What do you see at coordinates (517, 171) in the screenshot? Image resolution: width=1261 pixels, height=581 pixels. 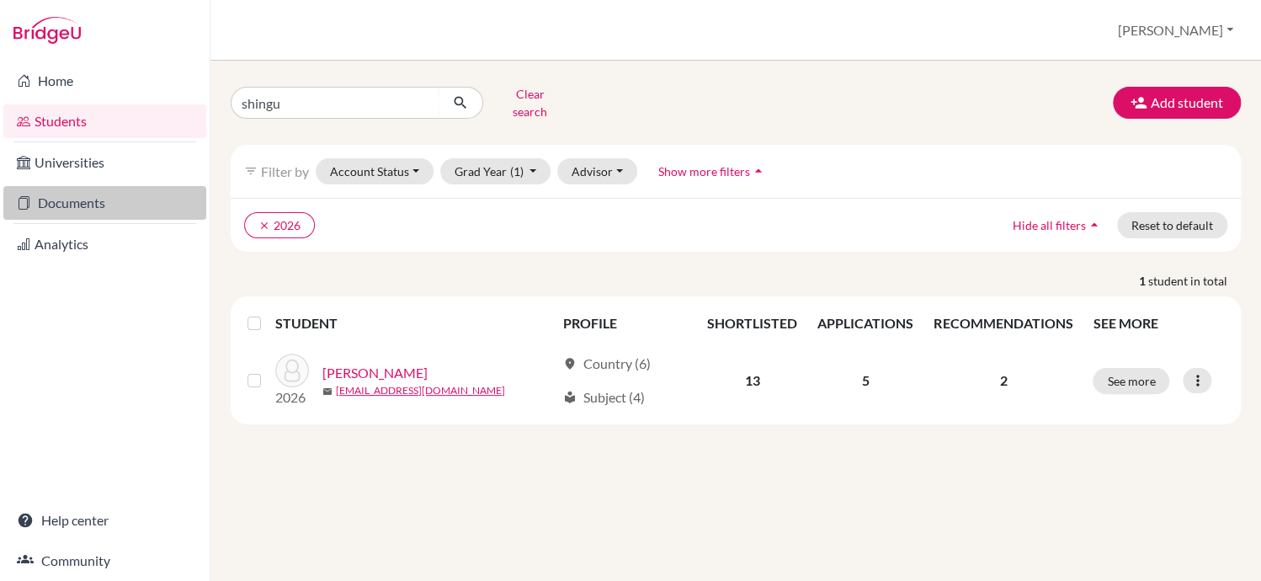 I see `span: (1)` at bounding box center [517, 171].